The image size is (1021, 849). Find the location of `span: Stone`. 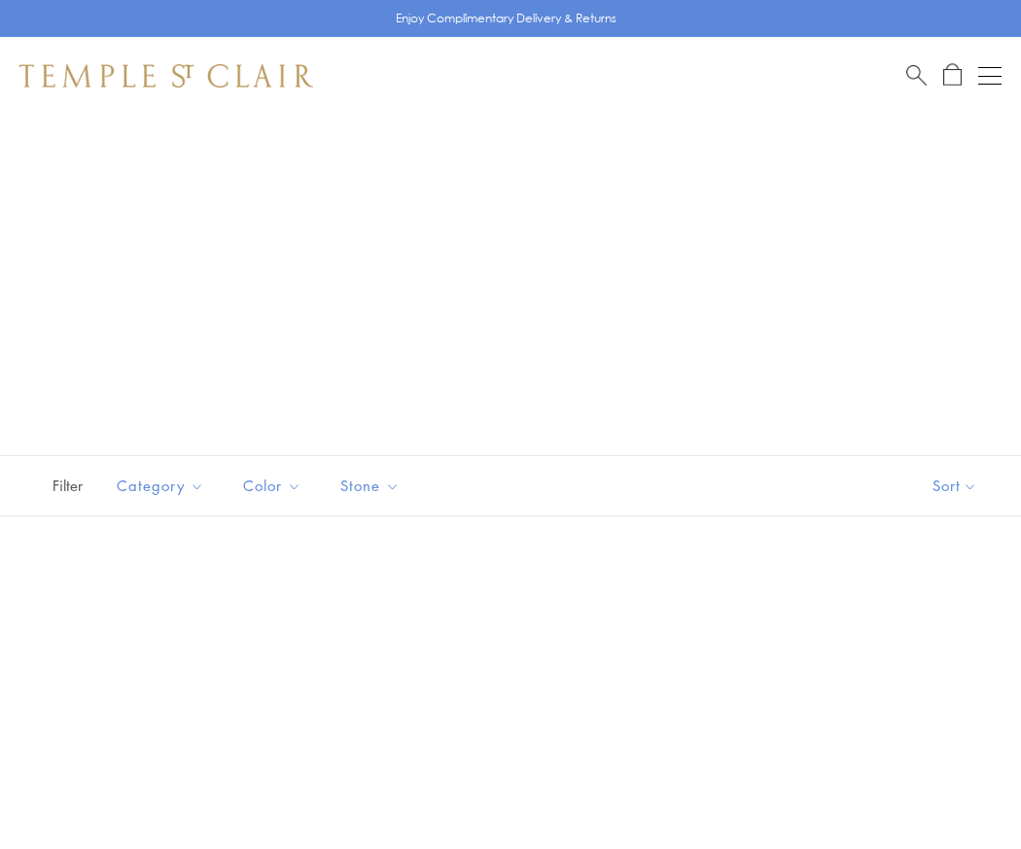

span: Stone is located at coordinates (372, 485).